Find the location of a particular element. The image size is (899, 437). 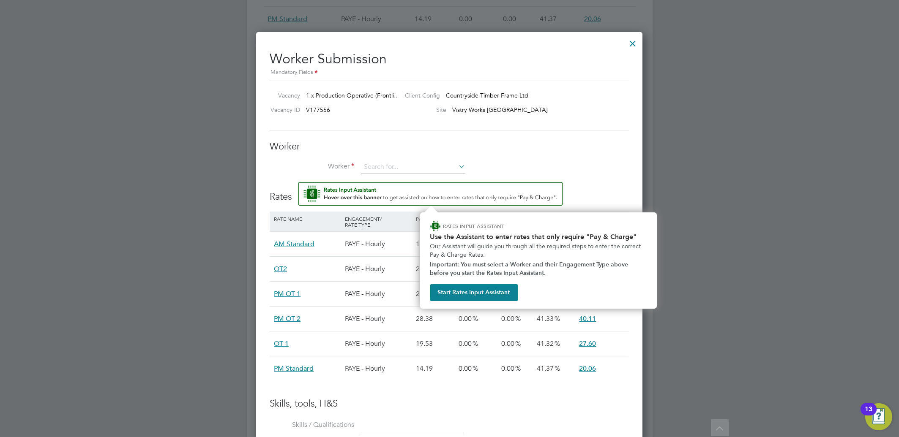

span: OT 1 is located at coordinates (281, 344).